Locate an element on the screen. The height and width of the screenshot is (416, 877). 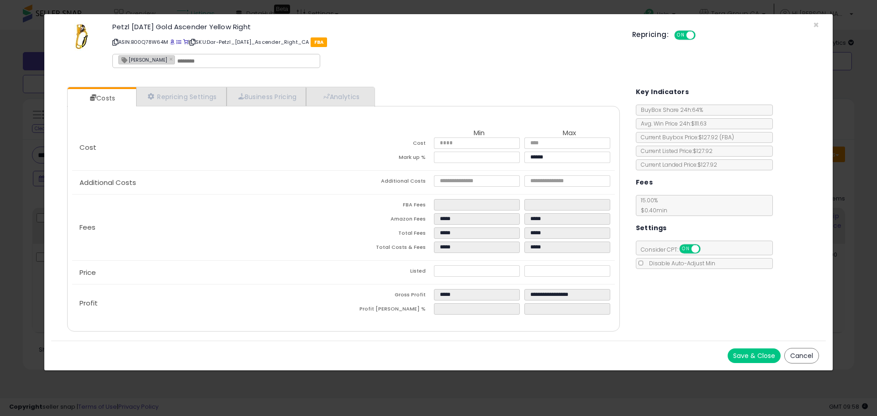
h5: Fees is located at coordinates (644, 182).